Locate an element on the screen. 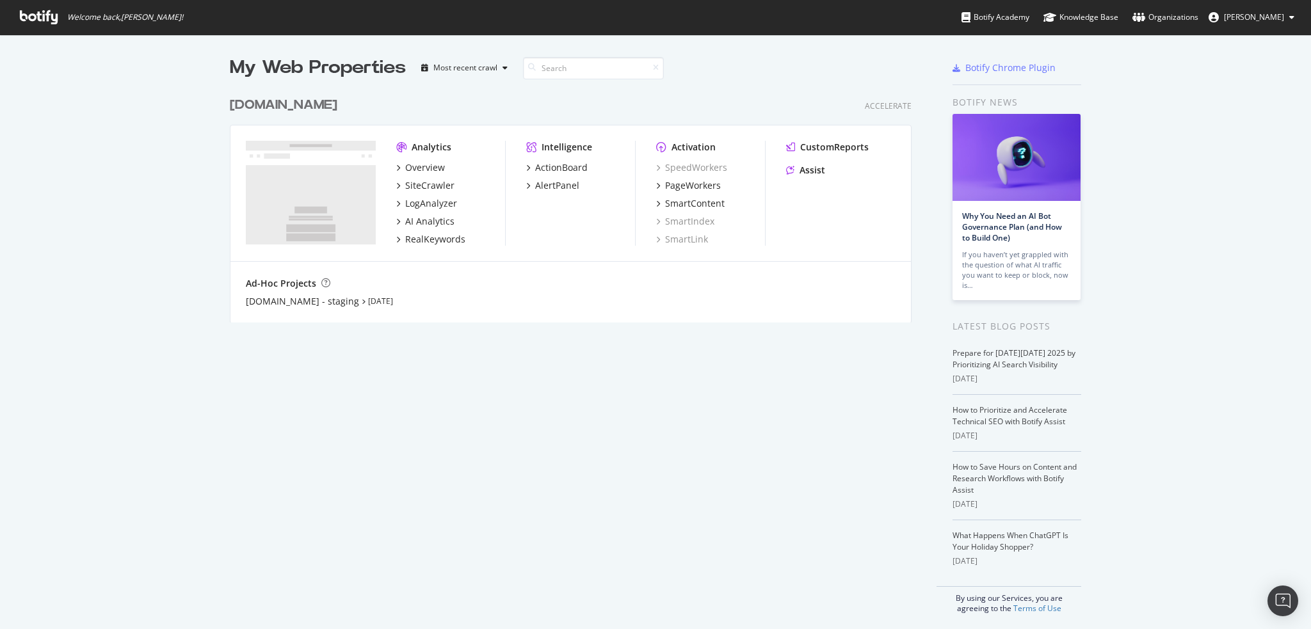  img: www.thewhitecompany.com is located at coordinates (310, 193).